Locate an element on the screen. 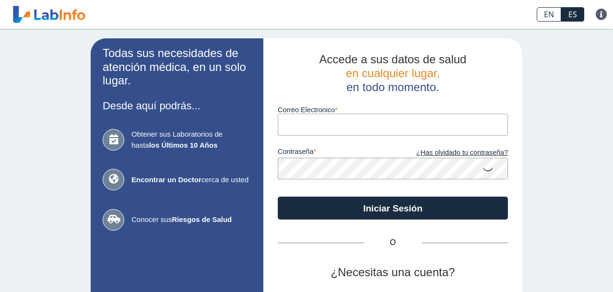  span: Conocer sus is located at coordinates (191, 220).